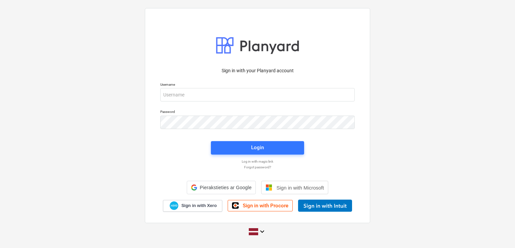 This screenshot has width=515, height=248. What do you see at coordinates (258, 70) in the screenshot?
I see `p: Sign in with your Planyard account` at bounding box center [258, 70].